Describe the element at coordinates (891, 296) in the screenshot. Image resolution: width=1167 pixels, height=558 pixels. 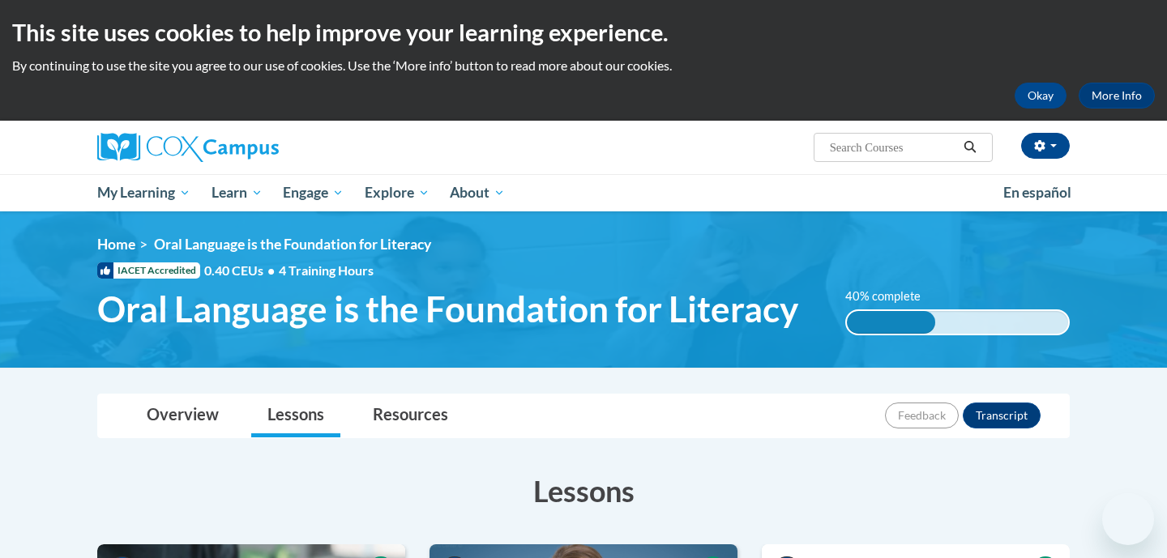
I see `label: 40% complete` at that location.